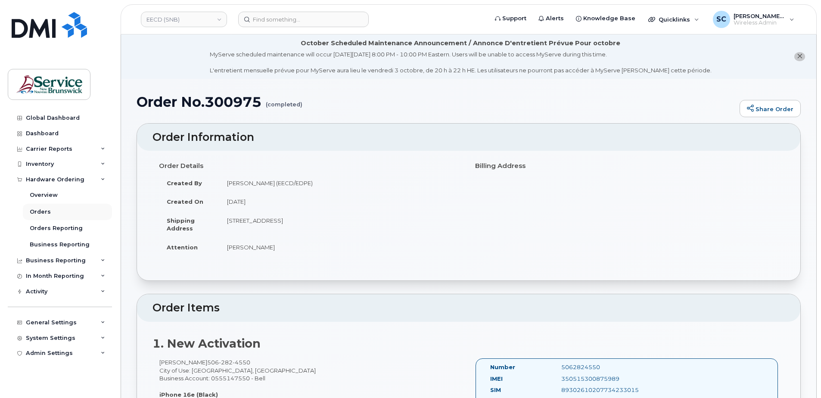  Describe the element at coordinates (770, 109) in the screenshot. I see `a: Share Order` at that location.